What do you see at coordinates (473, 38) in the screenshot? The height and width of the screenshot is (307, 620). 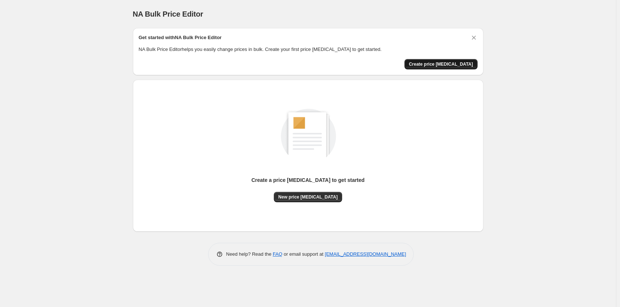 I see `button: Dismiss card` at bounding box center [473, 38].